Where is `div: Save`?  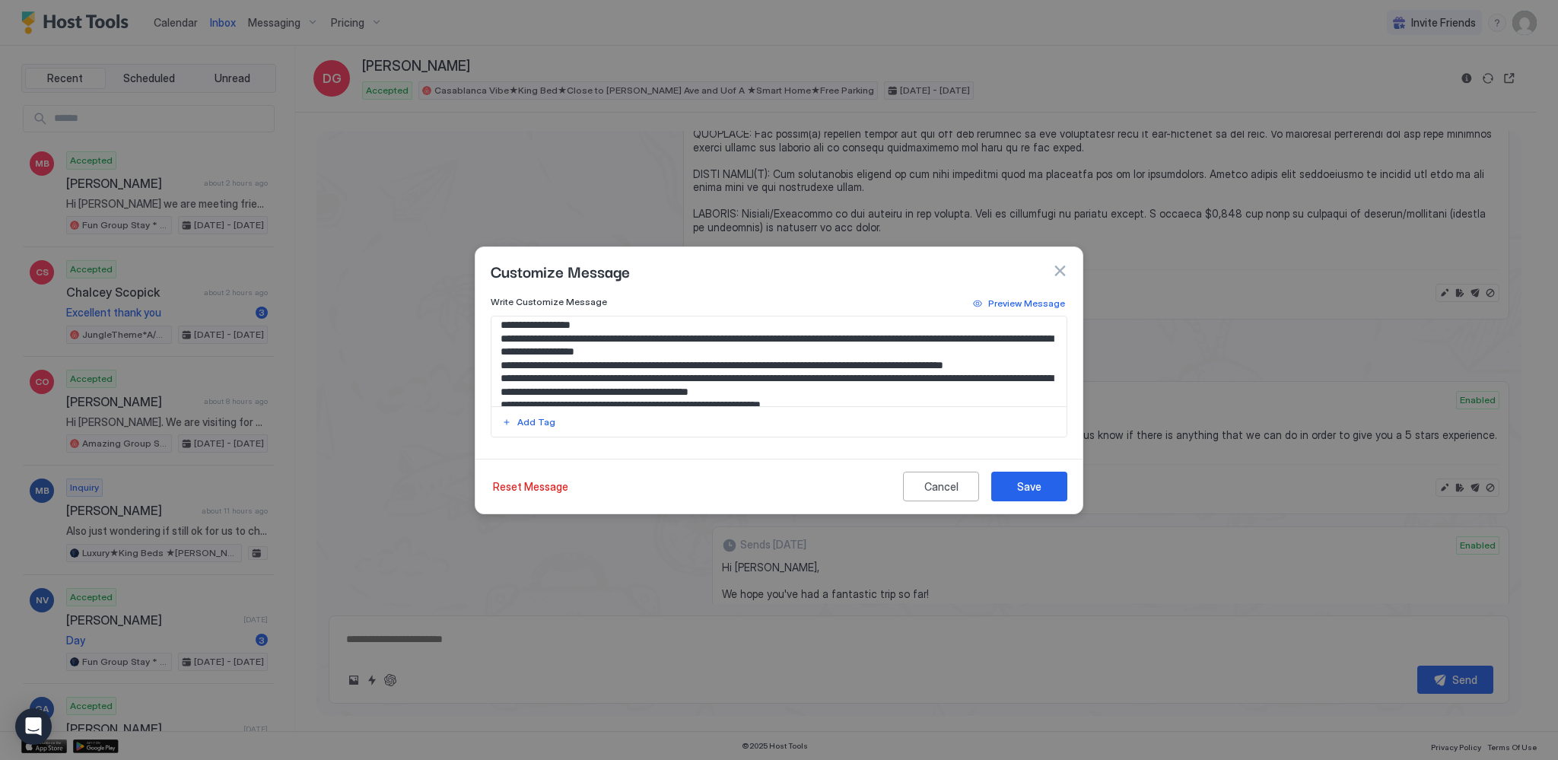 div: Save is located at coordinates (1030, 486).